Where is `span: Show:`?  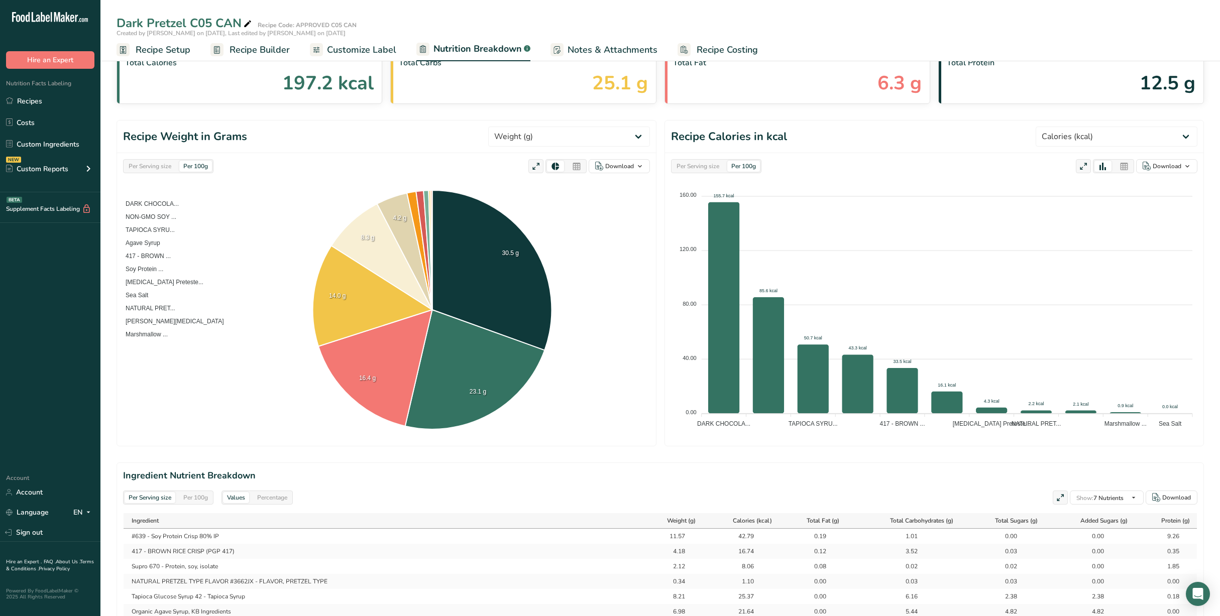
span: Show: is located at coordinates (1085, 498).